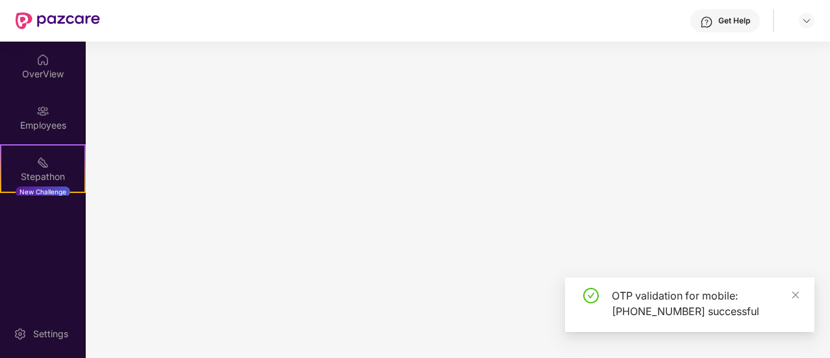 Image resolution: width=830 pixels, height=358 pixels. What do you see at coordinates (734, 21) in the screenshot?
I see `div: Get Help` at bounding box center [734, 21].